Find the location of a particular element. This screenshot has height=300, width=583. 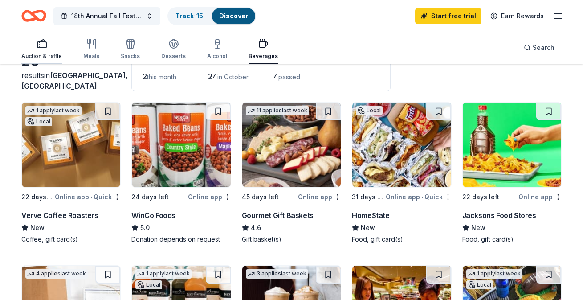

div: 4 applies last week is located at coordinates (57, 273).